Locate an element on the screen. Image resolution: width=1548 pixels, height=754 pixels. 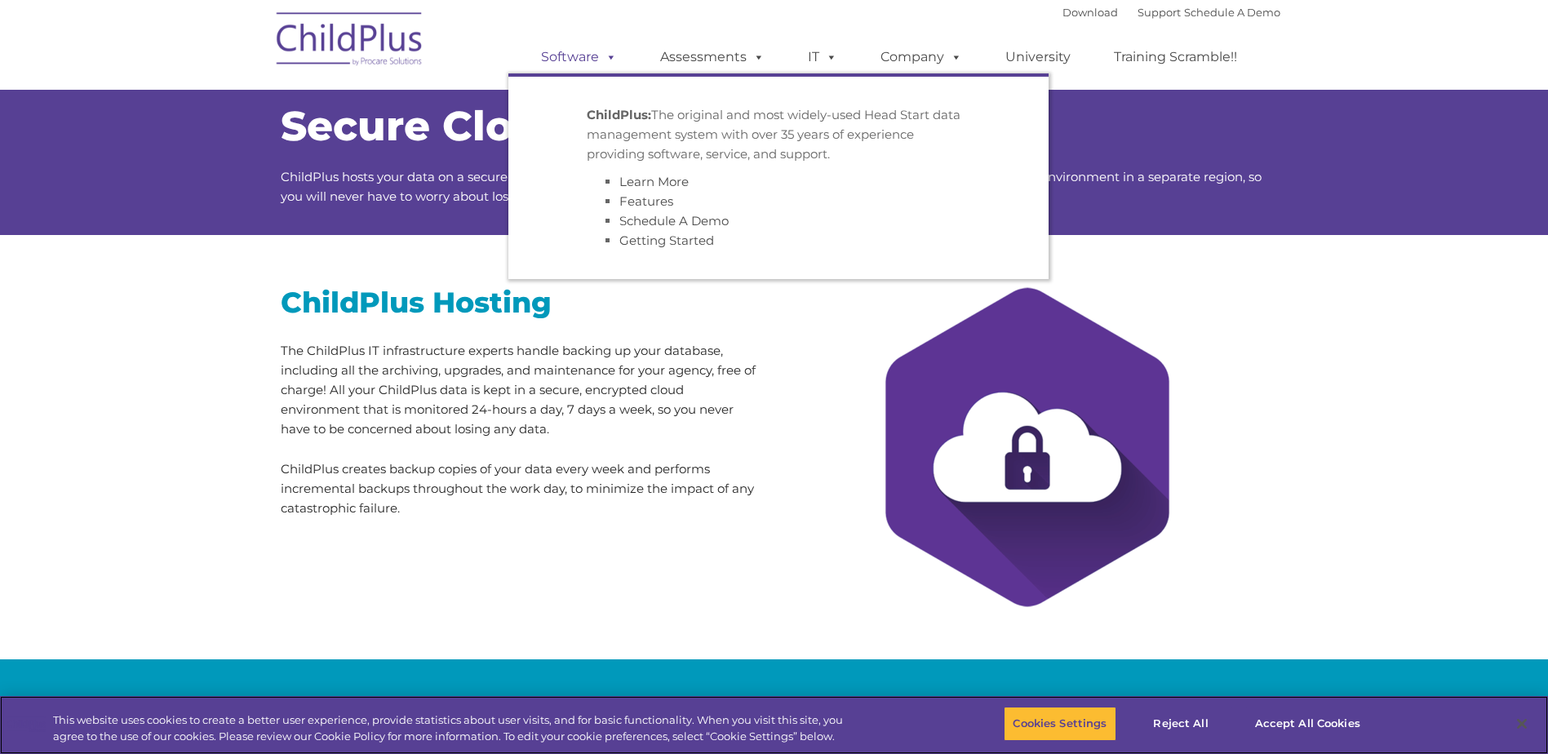
button: Reject All is located at coordinates (1181, 724).